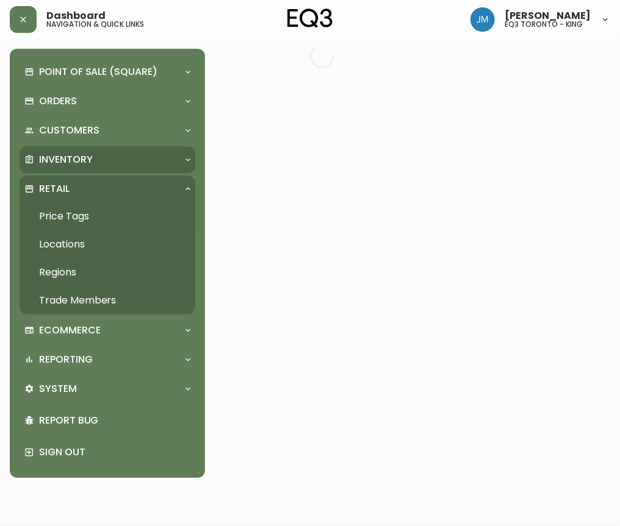 The height and width of the screenshot is (526, 620). What do you see at coordinates (543, 24) in the screenshot?
I see `h5: eq3 toronto - king` at bounding box center [543, 24].